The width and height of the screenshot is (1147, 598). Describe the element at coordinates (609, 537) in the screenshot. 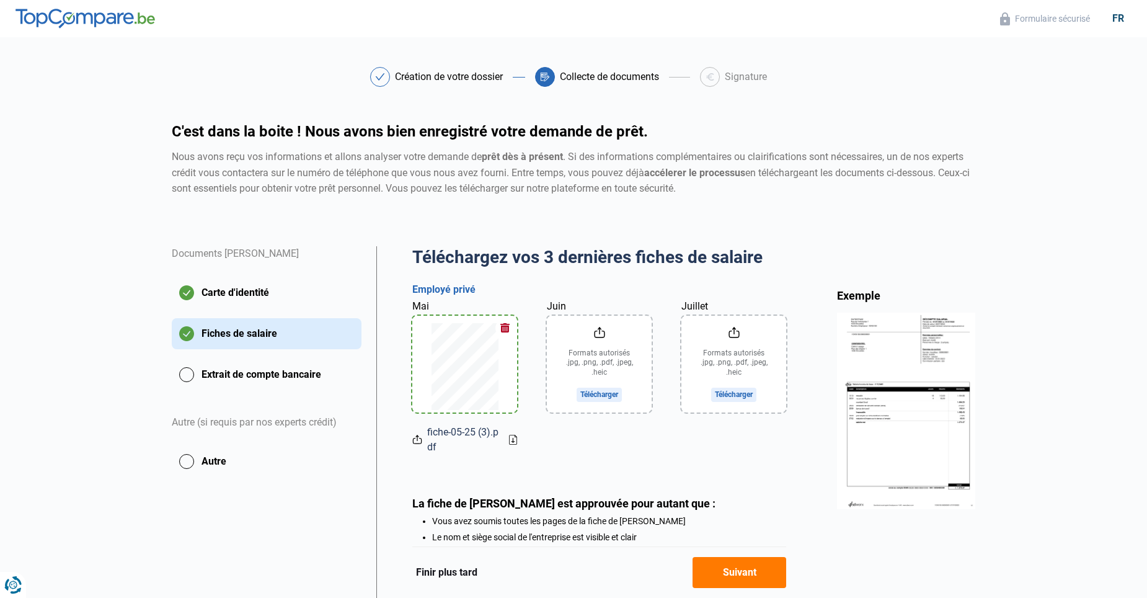

I see `li: Le nom et siège social de l'entreprise est visible et clair` at that location.